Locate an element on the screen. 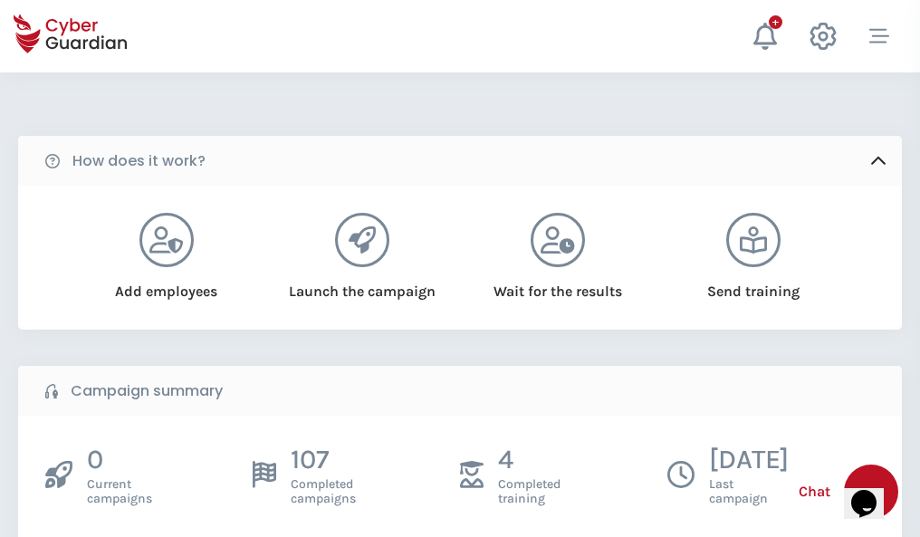 The image size is (920, 537). div: Send training is located at coordinates (753, 284).